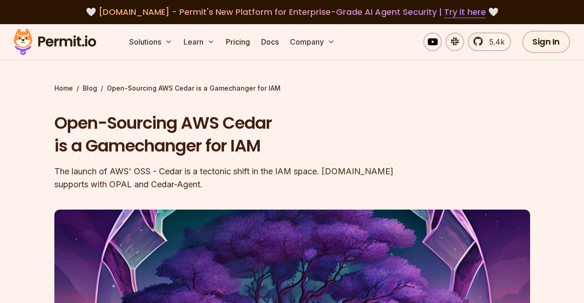  Describe the element at coordinates (233, 134) in the screenshot. I see `h1: Open-Sourcing AWS Cedar is a Gamechanger for IAM` at that location.